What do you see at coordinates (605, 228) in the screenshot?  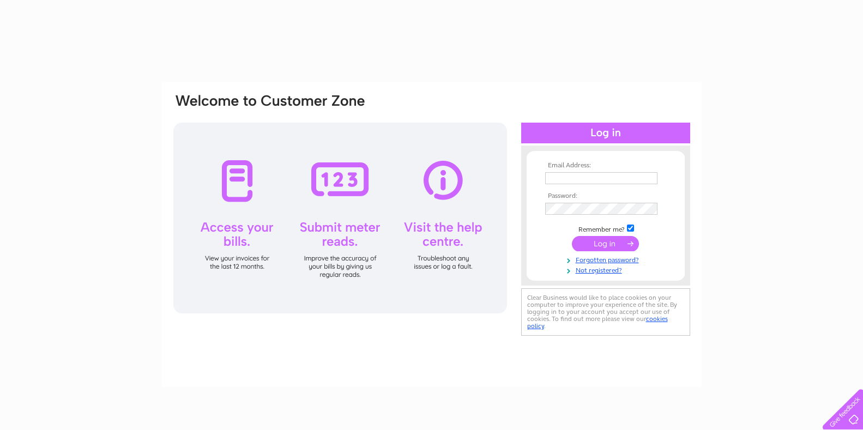 I see `td: Remember me?` at bounding box center [605, 228].